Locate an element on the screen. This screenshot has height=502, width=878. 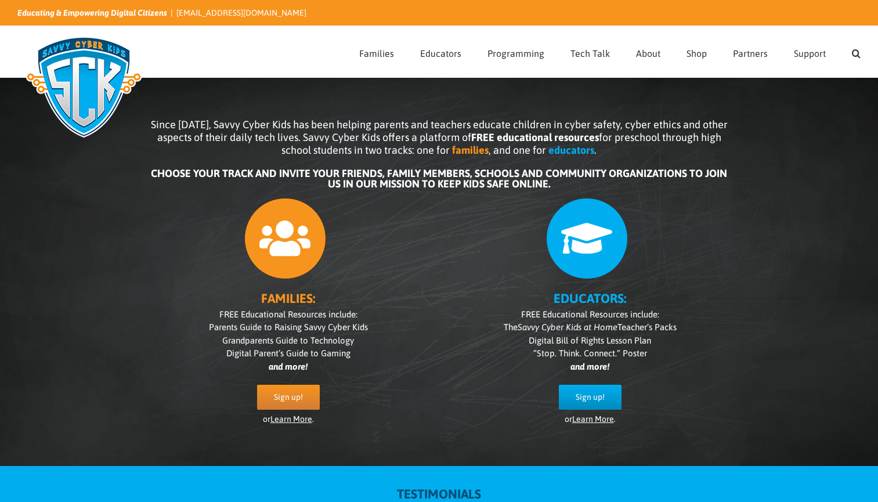
b: educators is located at coordinates (571, 150).